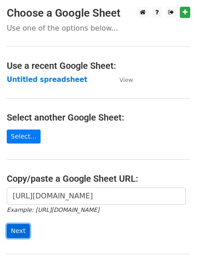 The image size is (197, 260). I want to click on a: Select..., so click(23, 136).